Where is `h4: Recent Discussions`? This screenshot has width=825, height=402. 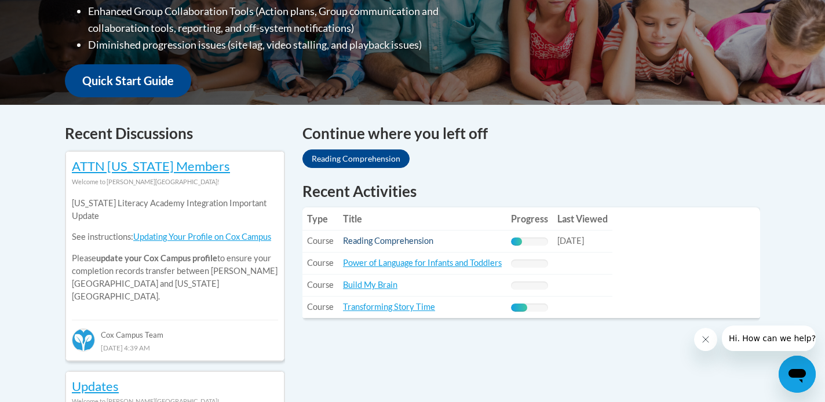 h4: Recent Discussions is located at coordinates (175, 133).